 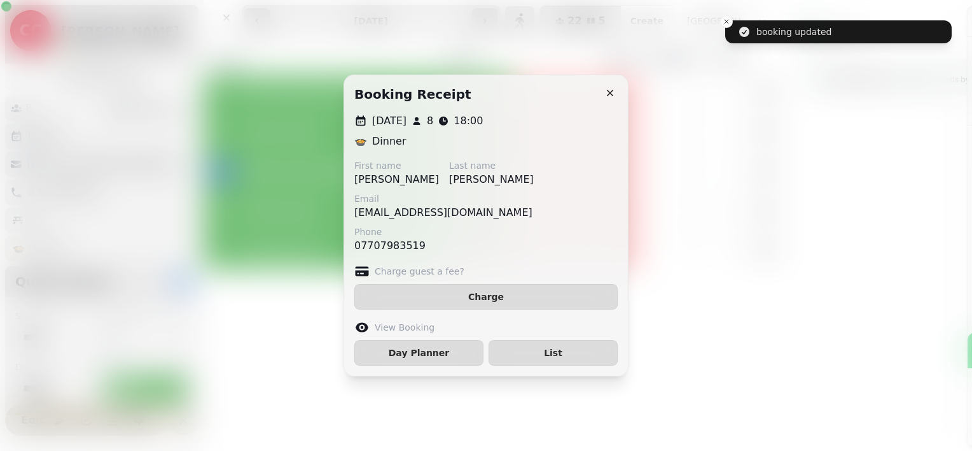 What do you see at coordinates (178, 79) in the screenshot?
I see `div: Keywords by Traffic` at bounding box center [178, 79].